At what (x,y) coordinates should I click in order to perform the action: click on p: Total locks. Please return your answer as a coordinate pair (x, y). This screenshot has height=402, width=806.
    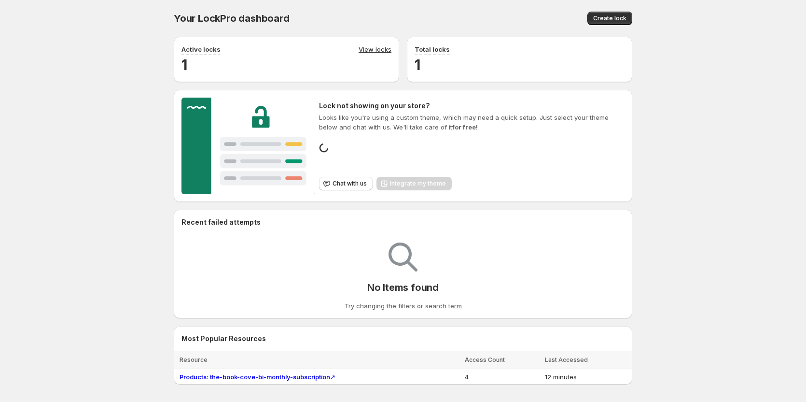
    Looking at the image, I should click on (432, 49).